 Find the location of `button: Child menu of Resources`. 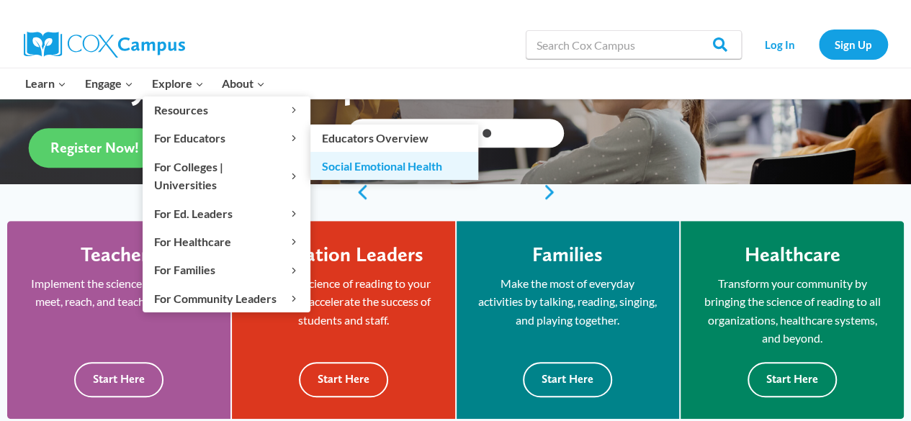

button: Child menu of Resources is located at coordinates (226, 110).